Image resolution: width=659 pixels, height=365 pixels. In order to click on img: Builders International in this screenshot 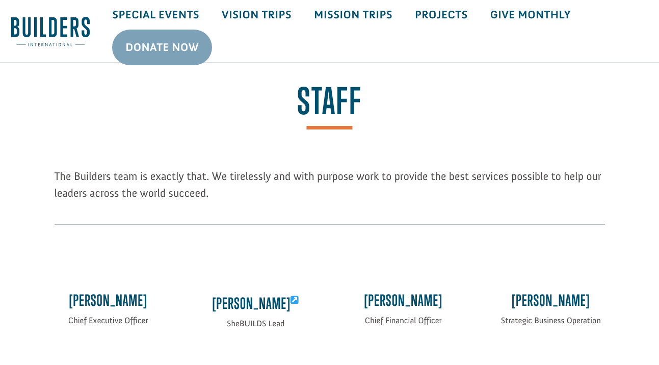, I will do `click(50, 32)`.